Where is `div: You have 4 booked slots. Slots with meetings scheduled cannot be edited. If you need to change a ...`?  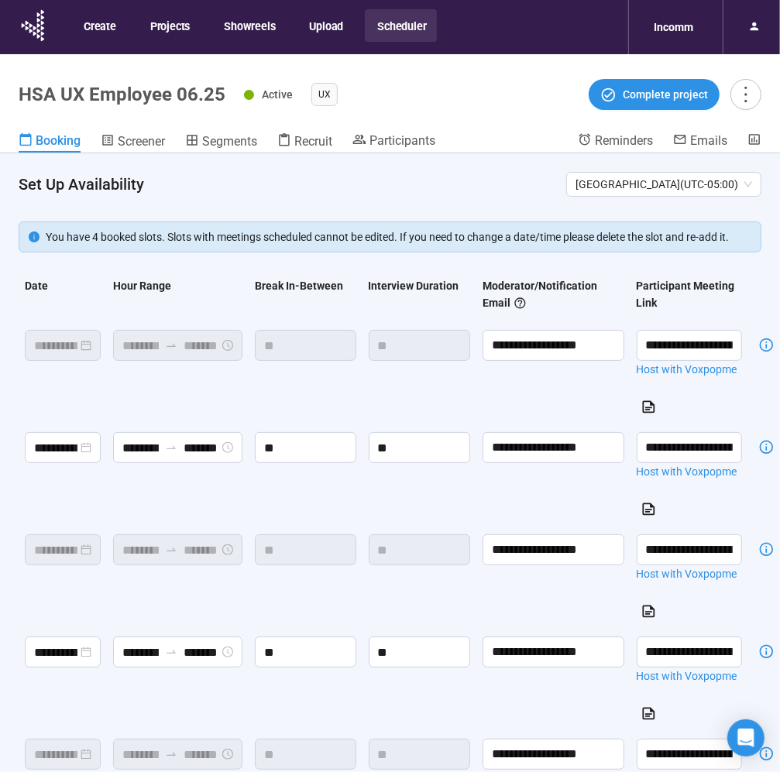 div: You have 4 booked slots. Slots with meetings scheduled cannot be edited. If you need to change a ... is located at coordinates (398, 237).